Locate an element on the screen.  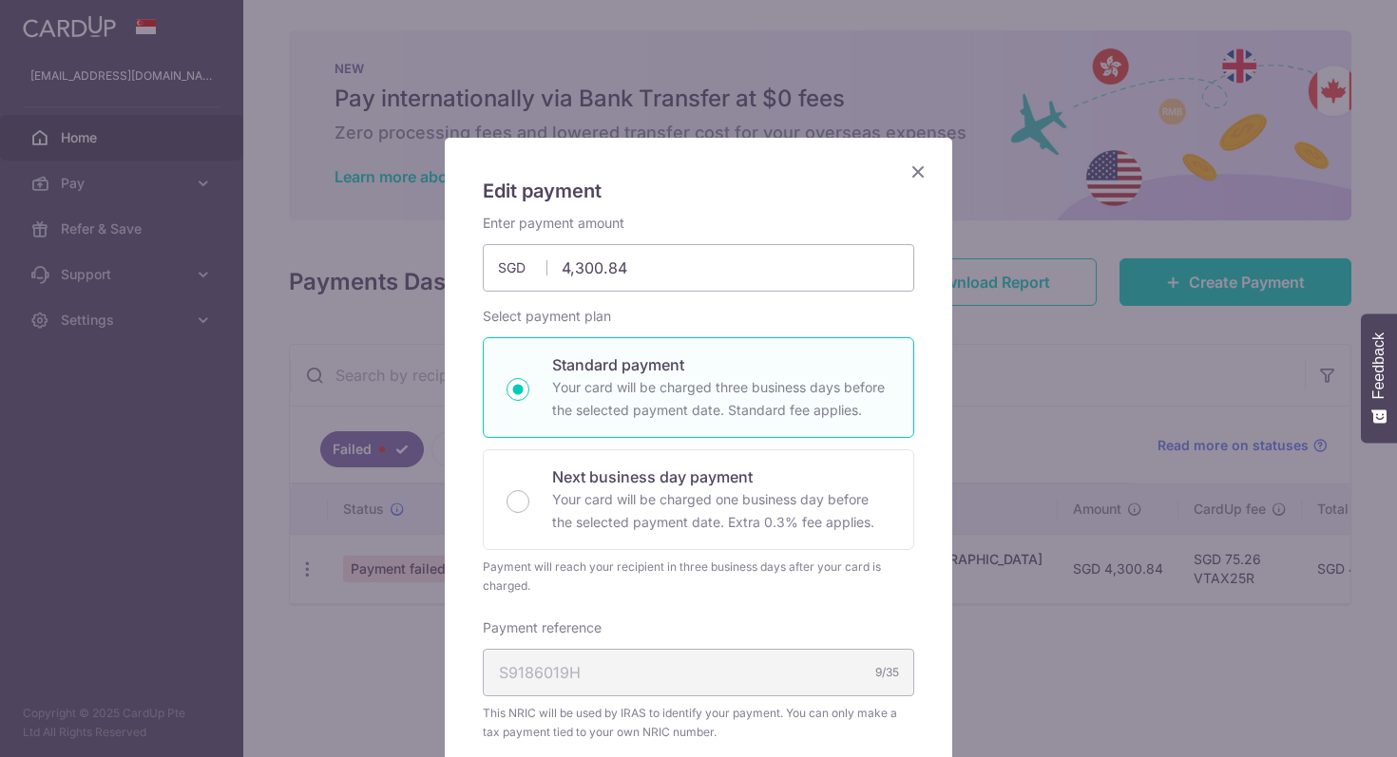
span: SGD is located at coordinates (523, 268).